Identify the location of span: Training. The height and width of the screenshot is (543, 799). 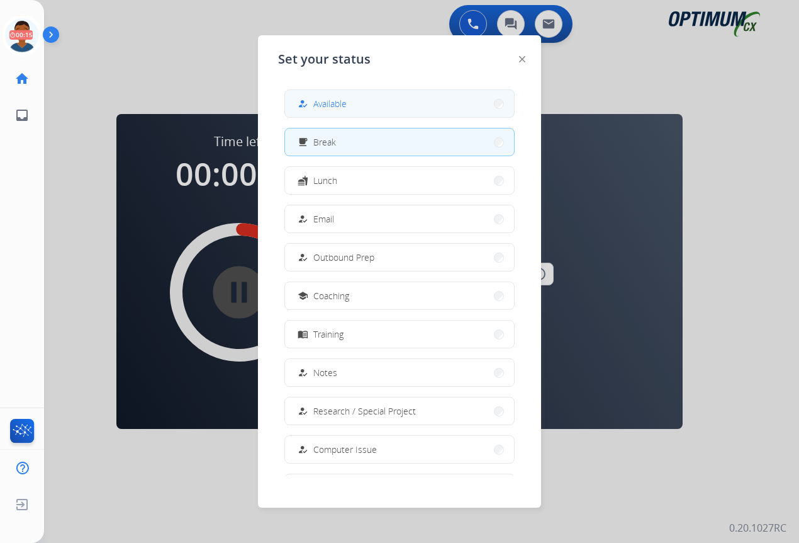
(329, 334).